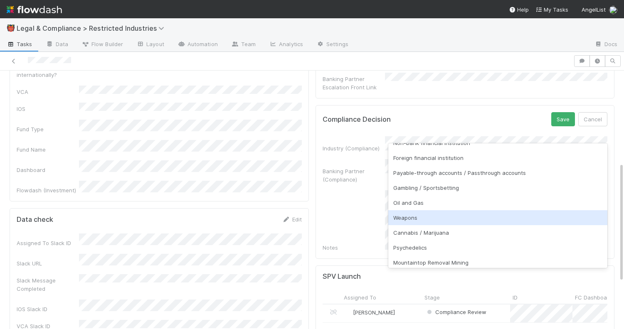 This screenshot has width=624, height=329. What do you see at coordinates (48, 243) in the screenshot?
I see `div: Assigned To Slack ID` at bounding box center [48, 243].